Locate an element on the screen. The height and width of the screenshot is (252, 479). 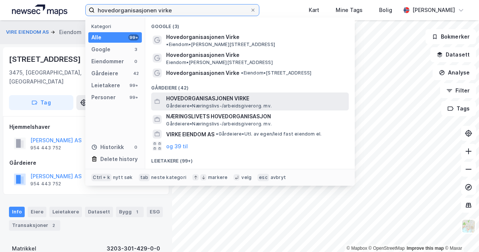
div: nytt søk is located at coordinates (123, 177).